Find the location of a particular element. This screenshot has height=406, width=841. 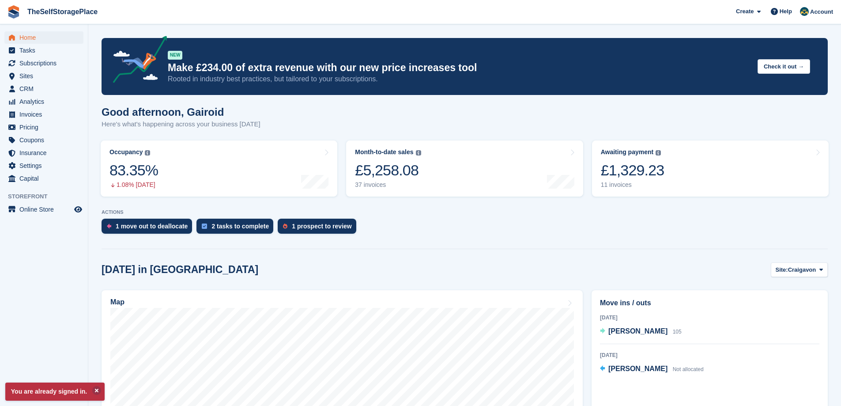

span: Not allocated is located at coordinates (688, 369).